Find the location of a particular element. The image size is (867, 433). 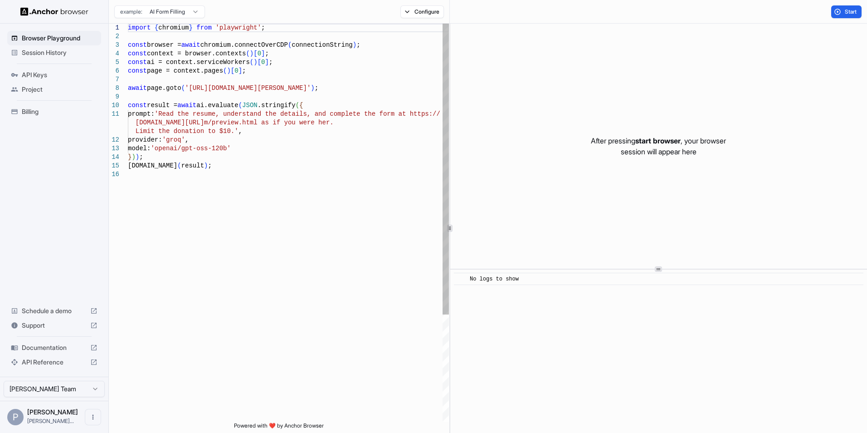

div: 1 is located at coordinates (114, 28).